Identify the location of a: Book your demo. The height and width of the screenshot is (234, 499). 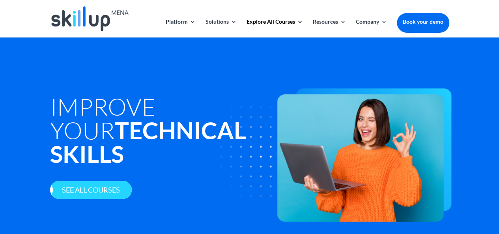
(423, 22).